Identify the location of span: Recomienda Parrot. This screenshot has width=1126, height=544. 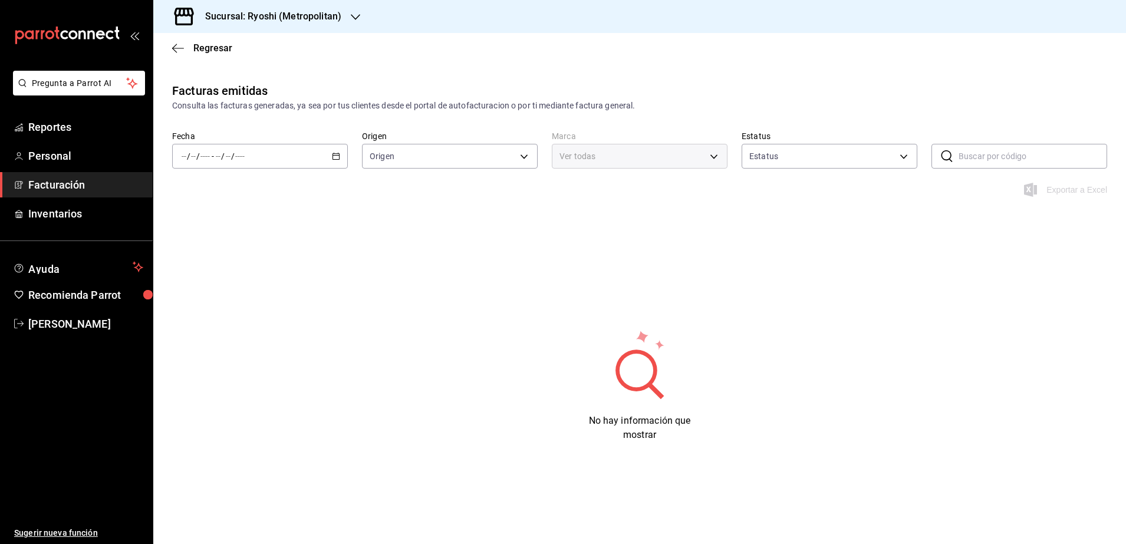
(85, 295).